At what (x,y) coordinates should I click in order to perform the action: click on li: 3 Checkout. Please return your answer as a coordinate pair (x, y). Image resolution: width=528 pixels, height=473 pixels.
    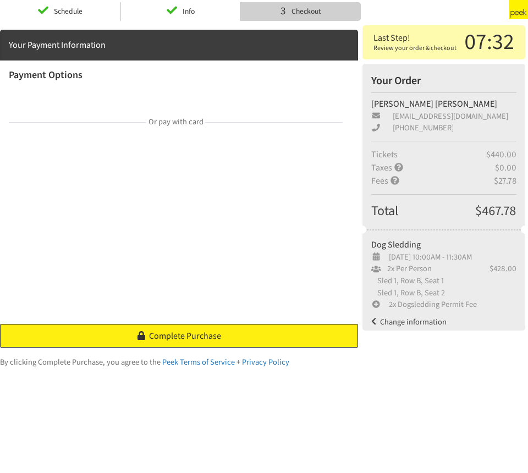
    Looking at the image, I should click on (300, 11).